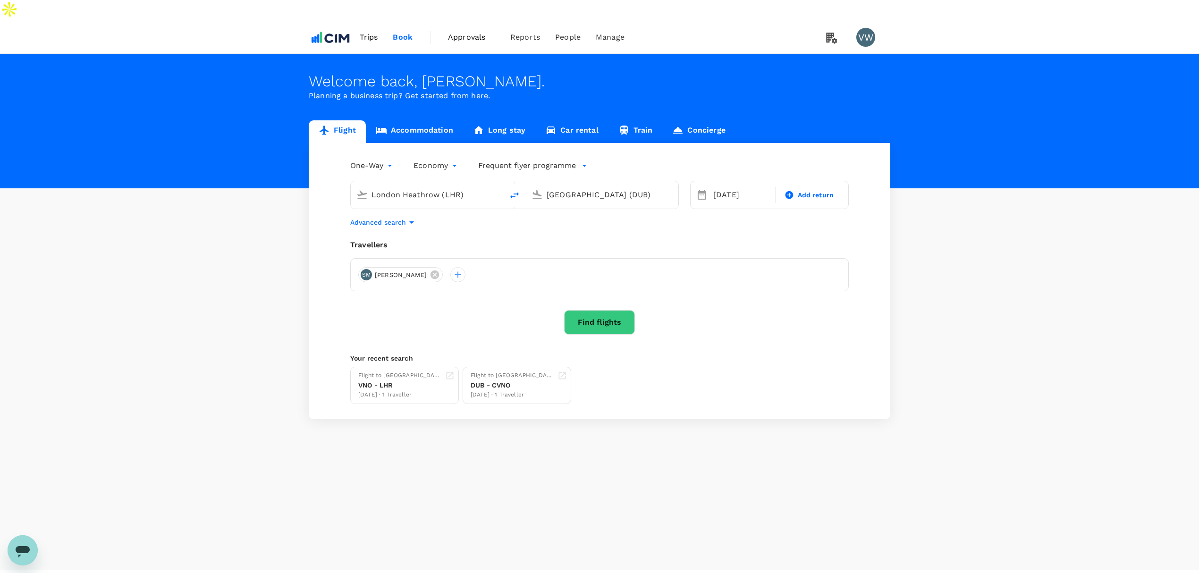 Image resolution: width=1199 pixels, height=573 pixels. What do you see at coordinates (699, 132) in the screenshot?
I see `a: Concierge` at bounding box center [699, 132].